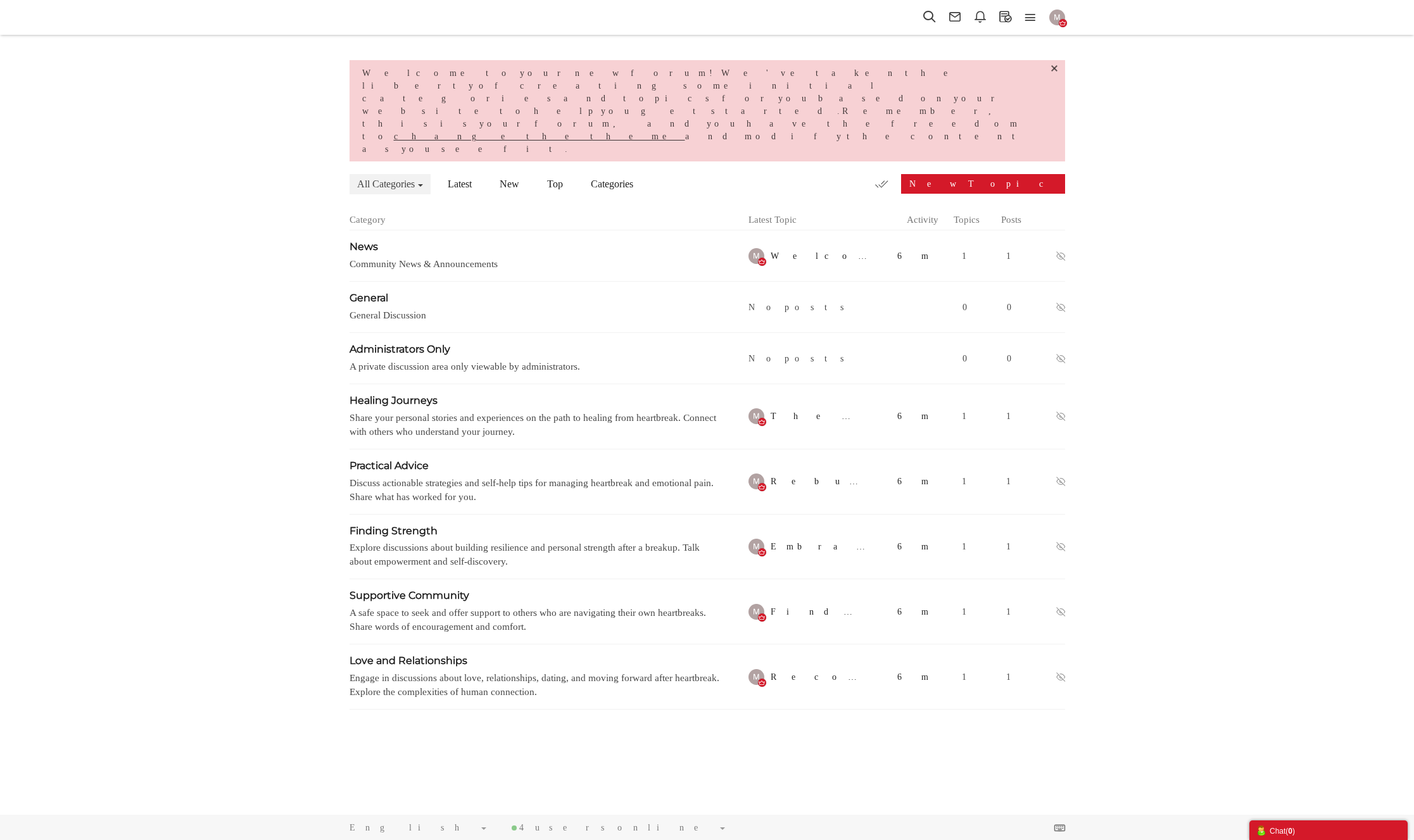 This screenshot has height=840, width=1414. Describe the element at coordinates (368, 298) in the screenshot. I see `a: General` at that location.